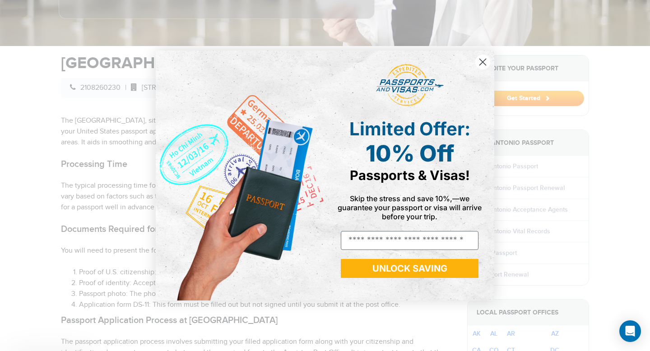 This screenshot has width=650, height=351. What do you see at coordinates (240, 175) in the screenshot?
I see `img: de9cda0d-0715-46ca-9a25-073762a91ba7.png` at bounding box center [240, 175].